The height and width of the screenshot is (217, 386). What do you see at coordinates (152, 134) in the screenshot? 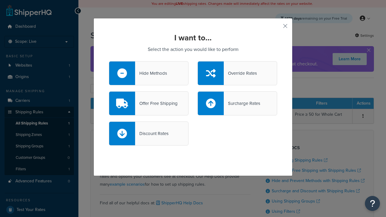
I see `div: Discount Rates` at bounding box center [152, 134].